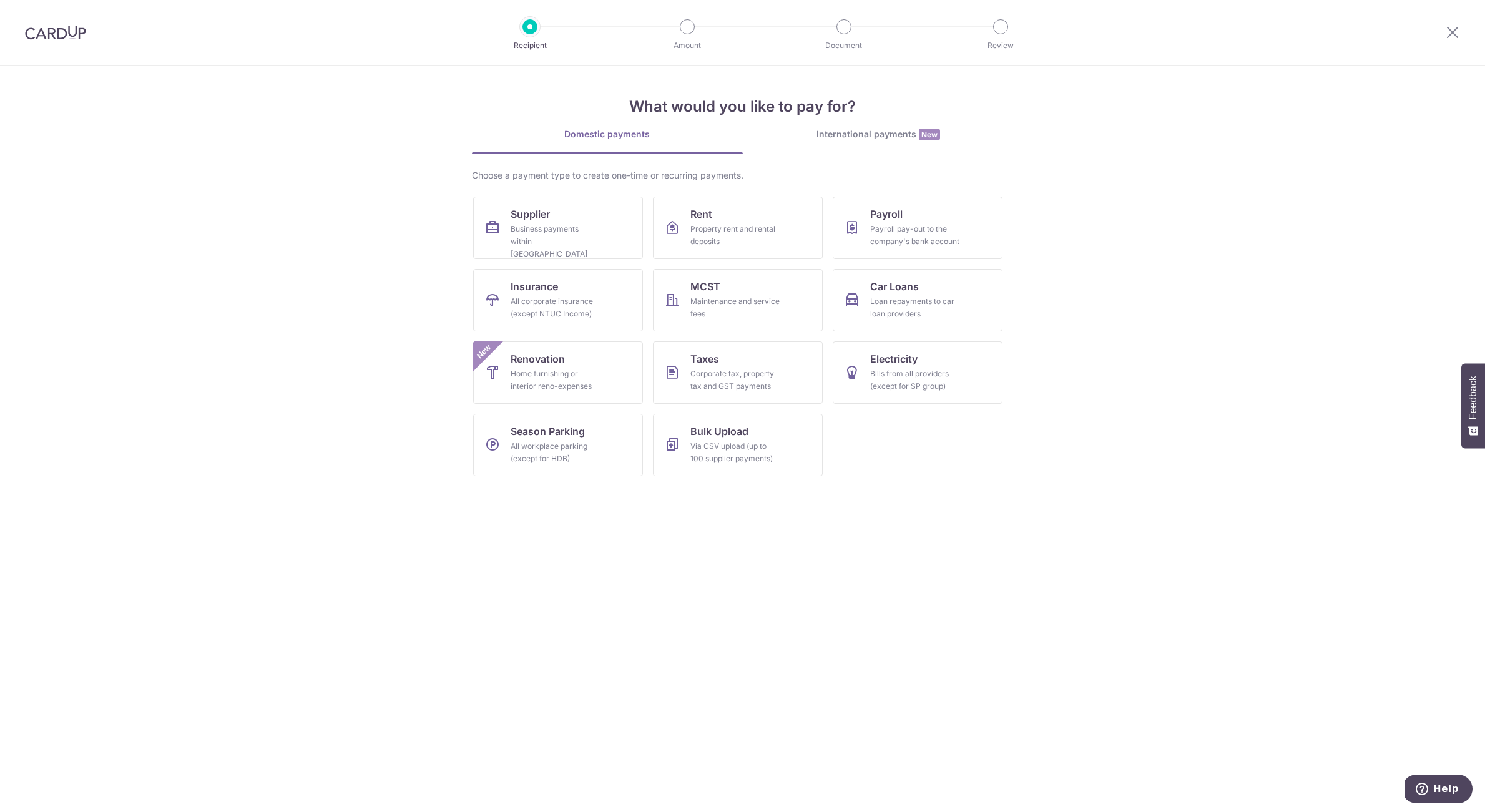 Image resolution: width=1485 pixels, height=812 pixels. I want to click on div: Domestic payments, so click(607, 134).